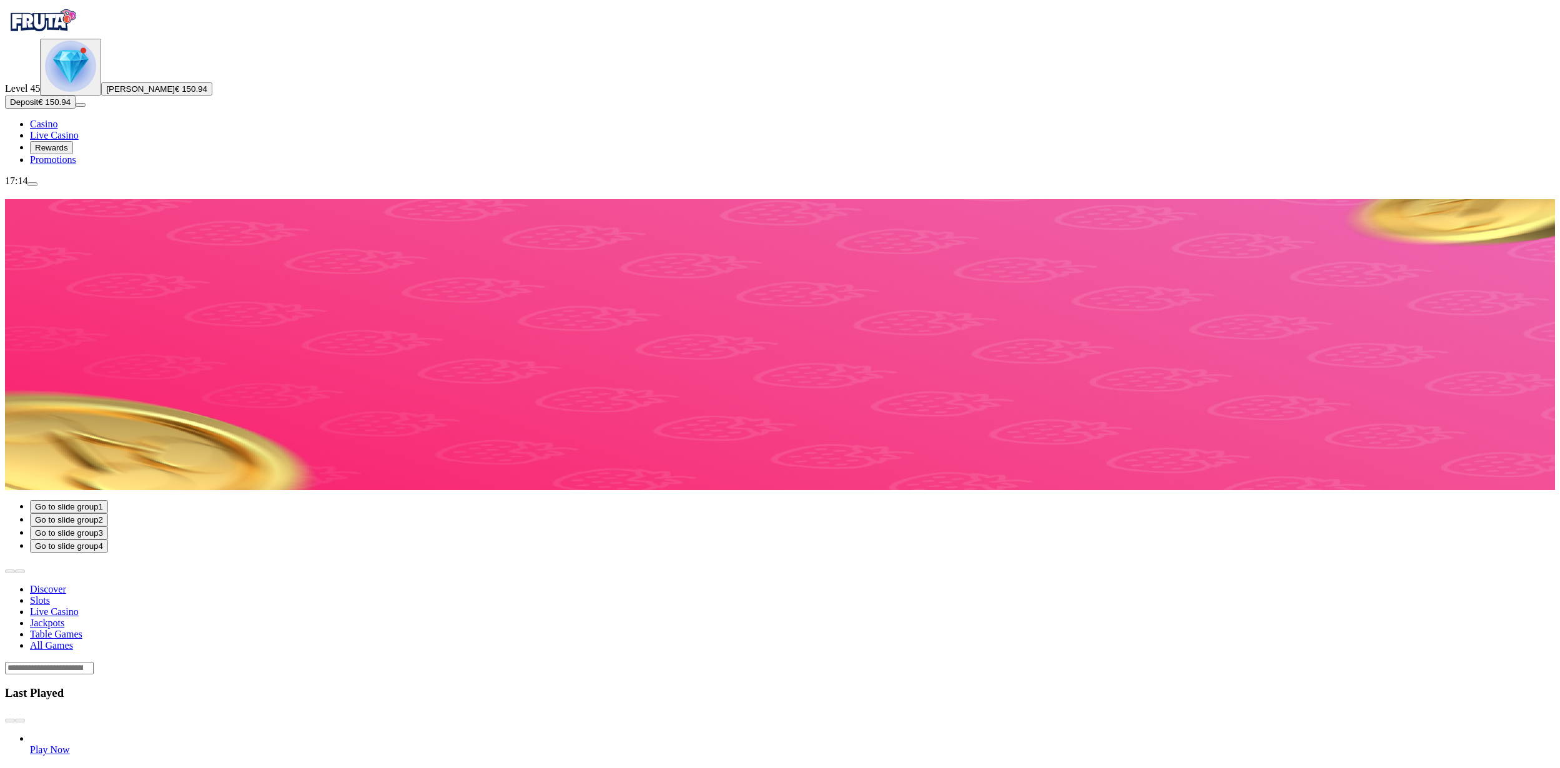 This screenshot has width=1560, height=768. What do you see at coordinates (51, 147) in the screenshot?
I see `button: reward iconRewards` at bounding box center [51, 147].